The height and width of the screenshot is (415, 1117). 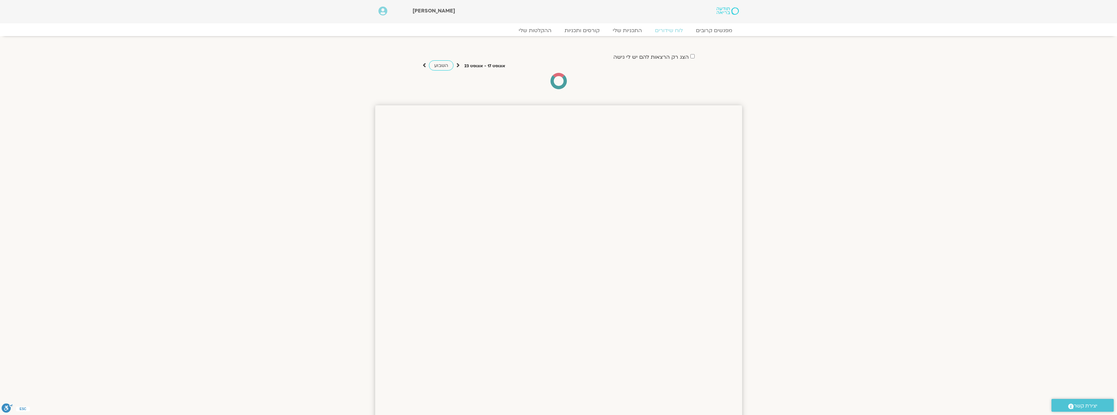 What do you see at coordinates (441, 65) in the screenshot?
I see `span: השבוע` at bounding box center [441, 65].